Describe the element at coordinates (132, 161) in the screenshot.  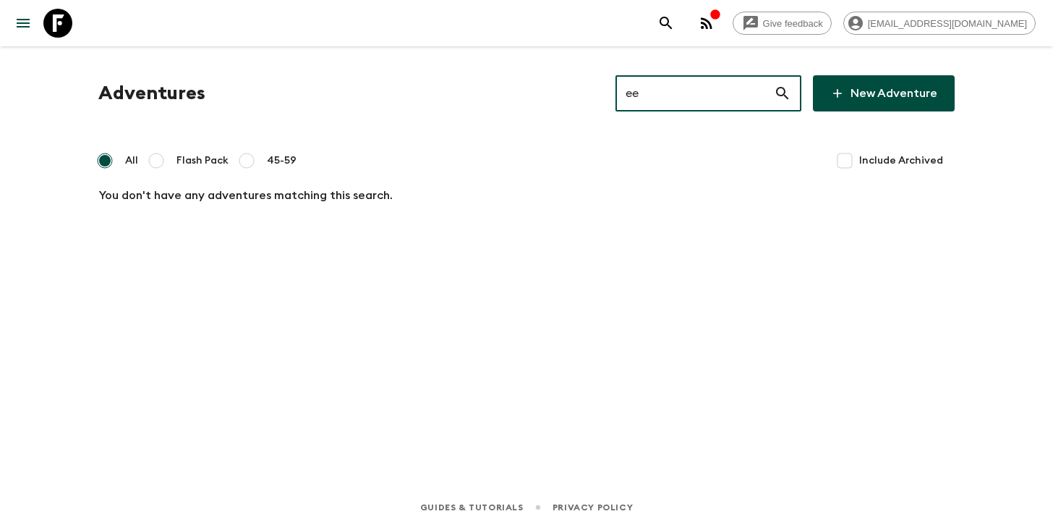
I see `span: All` at that location.